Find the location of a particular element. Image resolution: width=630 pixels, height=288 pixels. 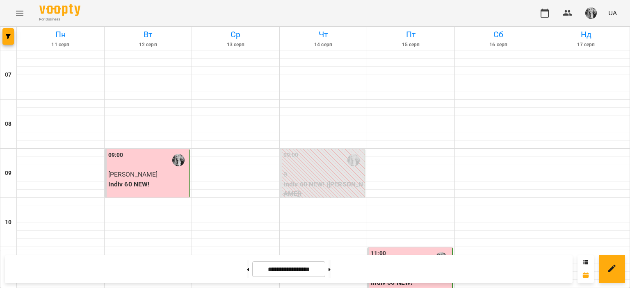

h6: Пт is located at coordinates (410, 34).